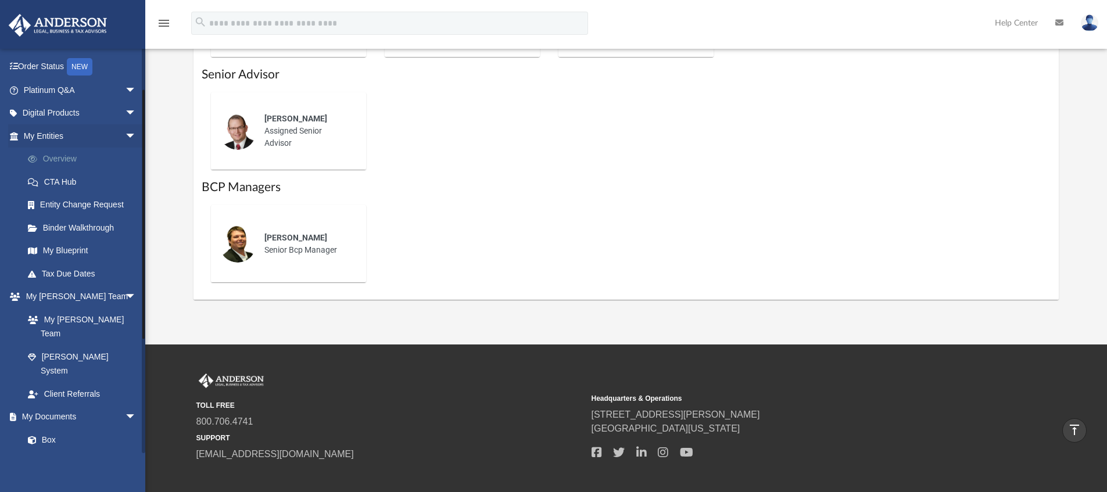 This screenshot has width=1107, height=492. What do you see at coordinates (626, 187) in the screenshot?
I see `h1: BCP Managers` at bounding box center [626, 187].